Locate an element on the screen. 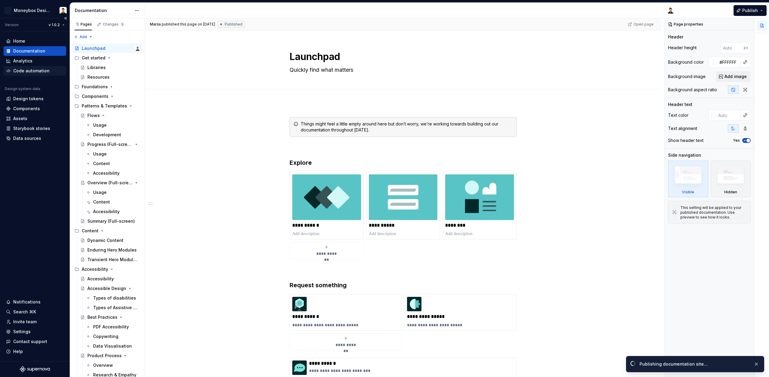 This screenshot has width=769, height=377. div: Flows is located at coordinates (93, 116).